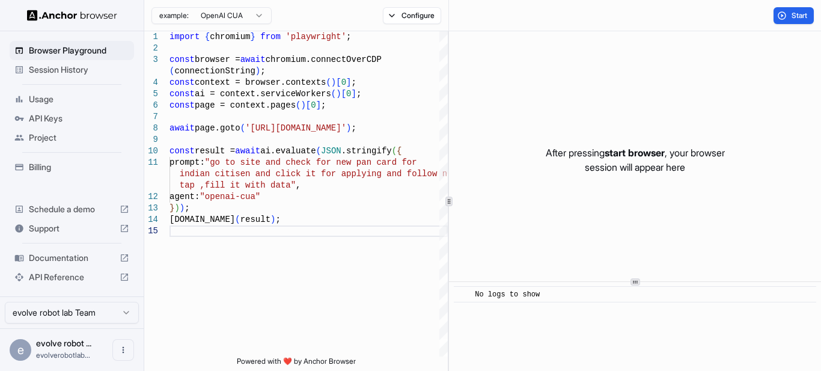 The height and width of the screenshot is (371, 821). I want to click on span: agent:, so click(185, 197).